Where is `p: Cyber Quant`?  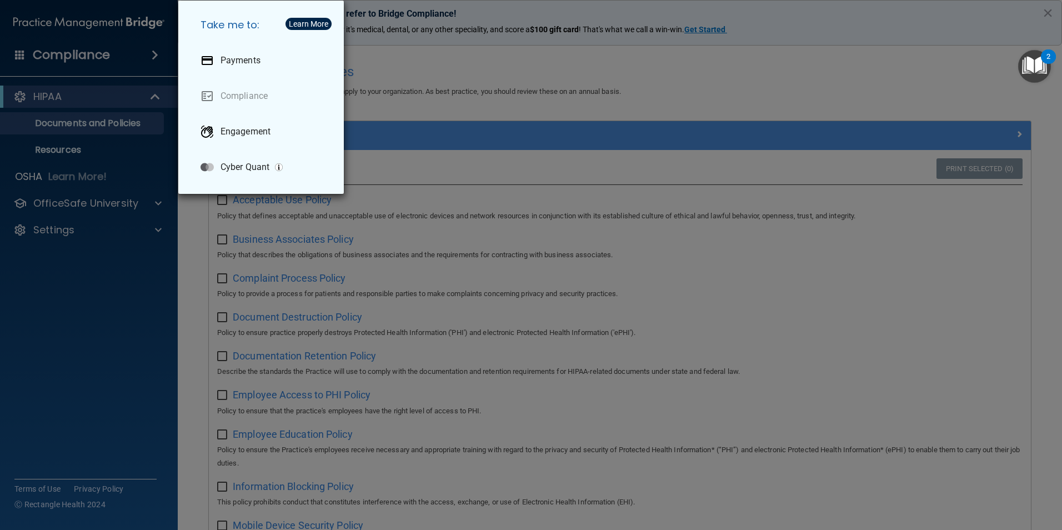
p: Cyber Quant is located at coordinates (245, 167).